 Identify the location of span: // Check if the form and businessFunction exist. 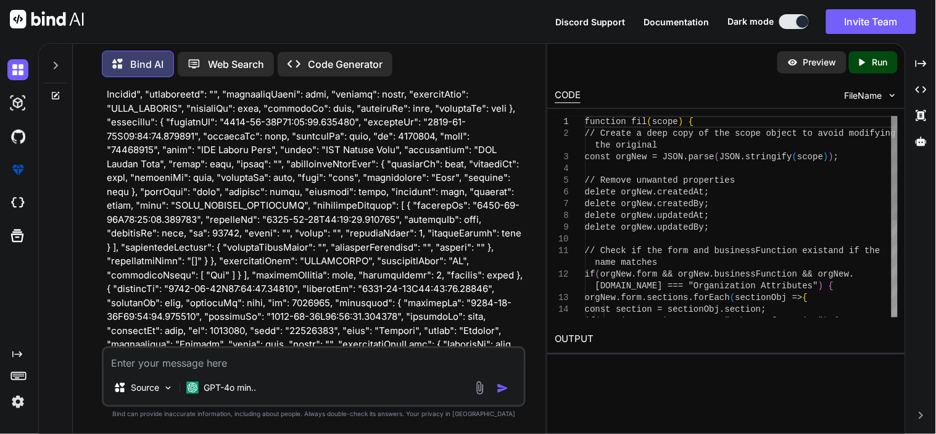
(706, 250).